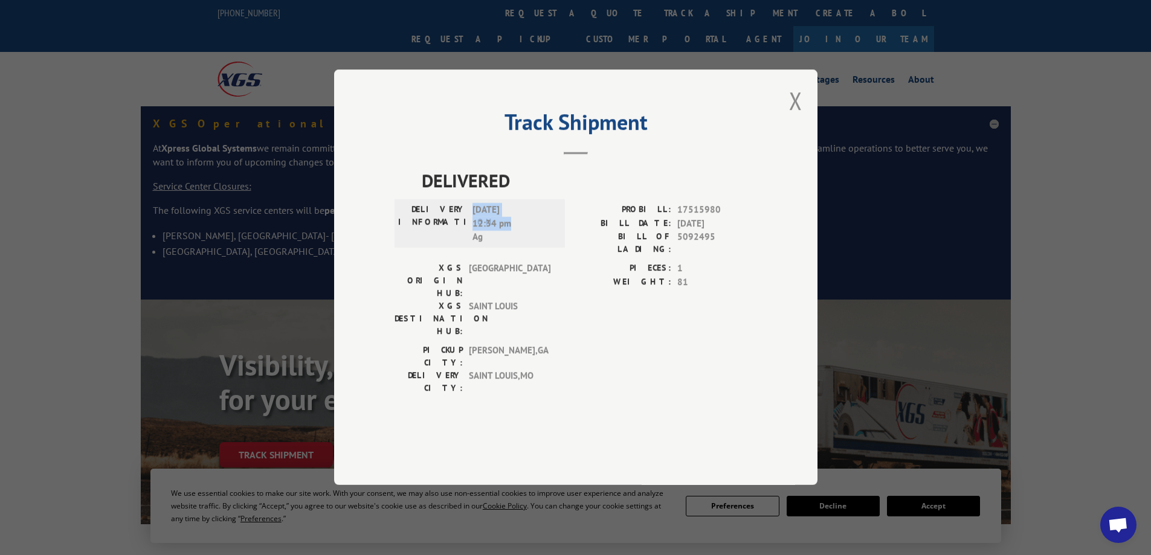  What do you see at coordinates (428, 383) in the screenshot?
I see `label: DELIVERY CITY:` at bounding box center [428, 383].